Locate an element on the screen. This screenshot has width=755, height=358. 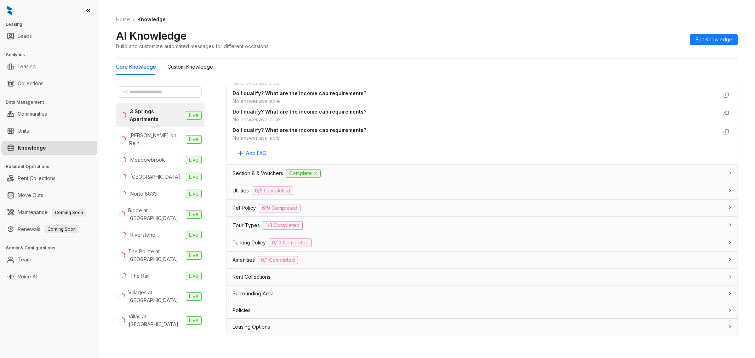
span: 6/9 Completed is located at coordinates (279, 208).